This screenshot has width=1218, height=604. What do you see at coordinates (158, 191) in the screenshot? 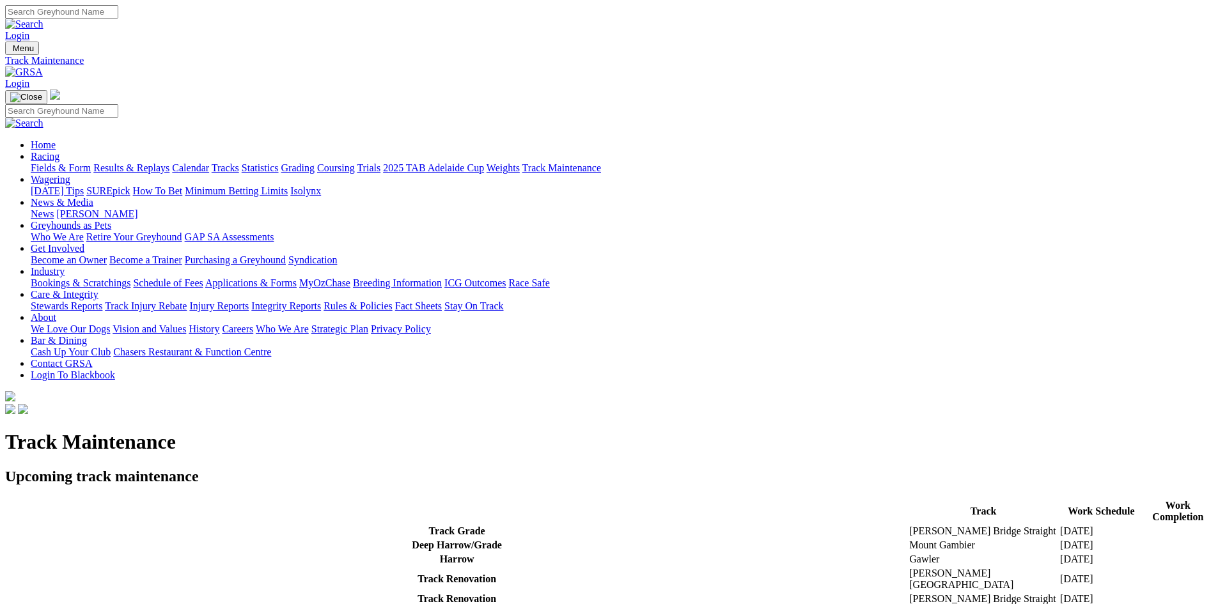
I see `a: How To Bet` at bounding box center [158, 191].